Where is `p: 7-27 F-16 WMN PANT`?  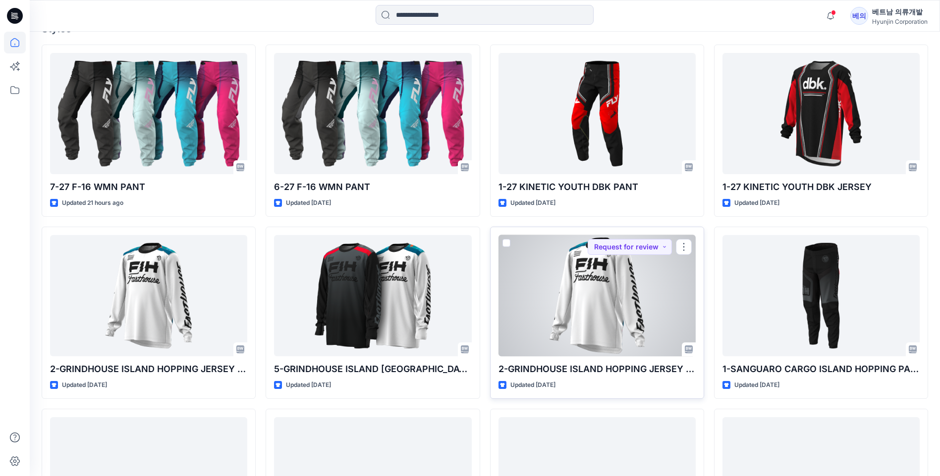
p: 7-27 F-16 WMN PANT is located at coordinates (149, 187).